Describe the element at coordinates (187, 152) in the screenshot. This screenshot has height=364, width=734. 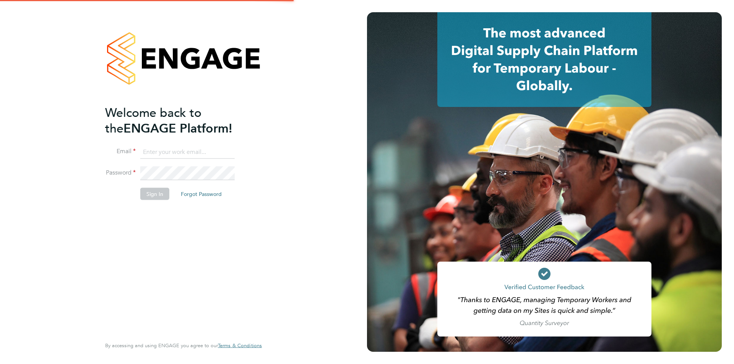
I see `input: Enter your work email...` at that location.